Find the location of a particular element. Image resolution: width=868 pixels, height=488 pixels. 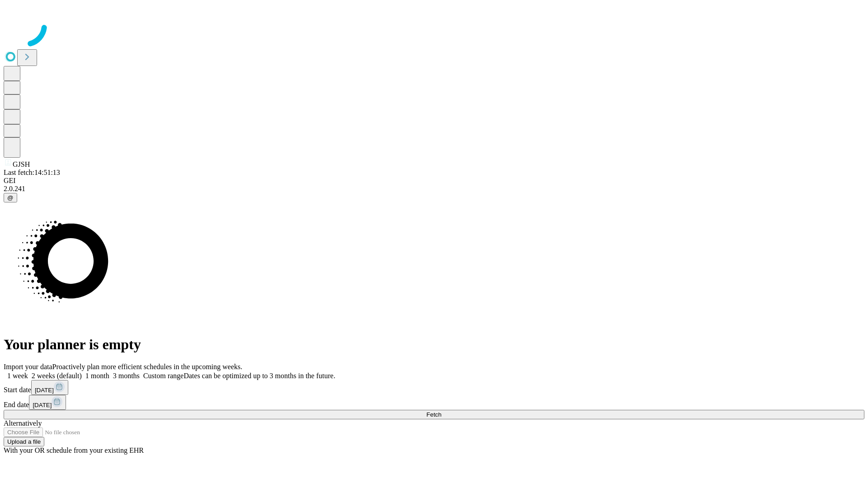

div: Start date is located at coordinates (434, 387).